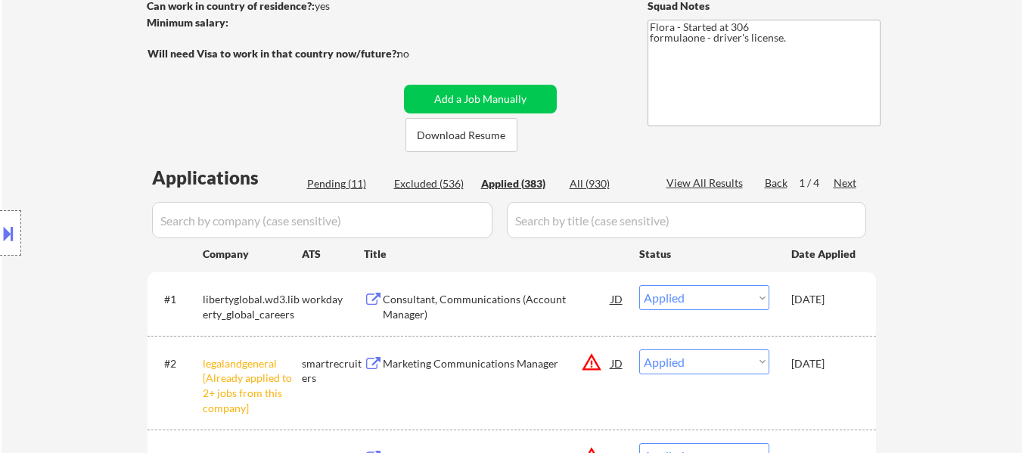  I want to click on input: Search by company (case sensitive), so click(322, 220).